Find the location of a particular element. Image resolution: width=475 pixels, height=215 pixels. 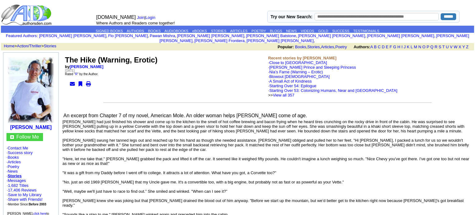

font: Follow Me is located at coordinates (28, 137).